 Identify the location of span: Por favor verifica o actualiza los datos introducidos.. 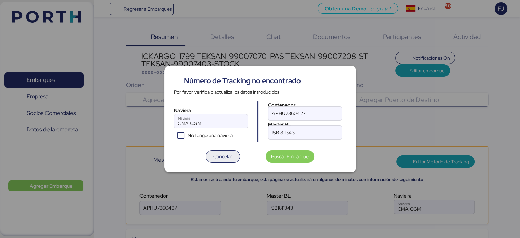
(227, 92).